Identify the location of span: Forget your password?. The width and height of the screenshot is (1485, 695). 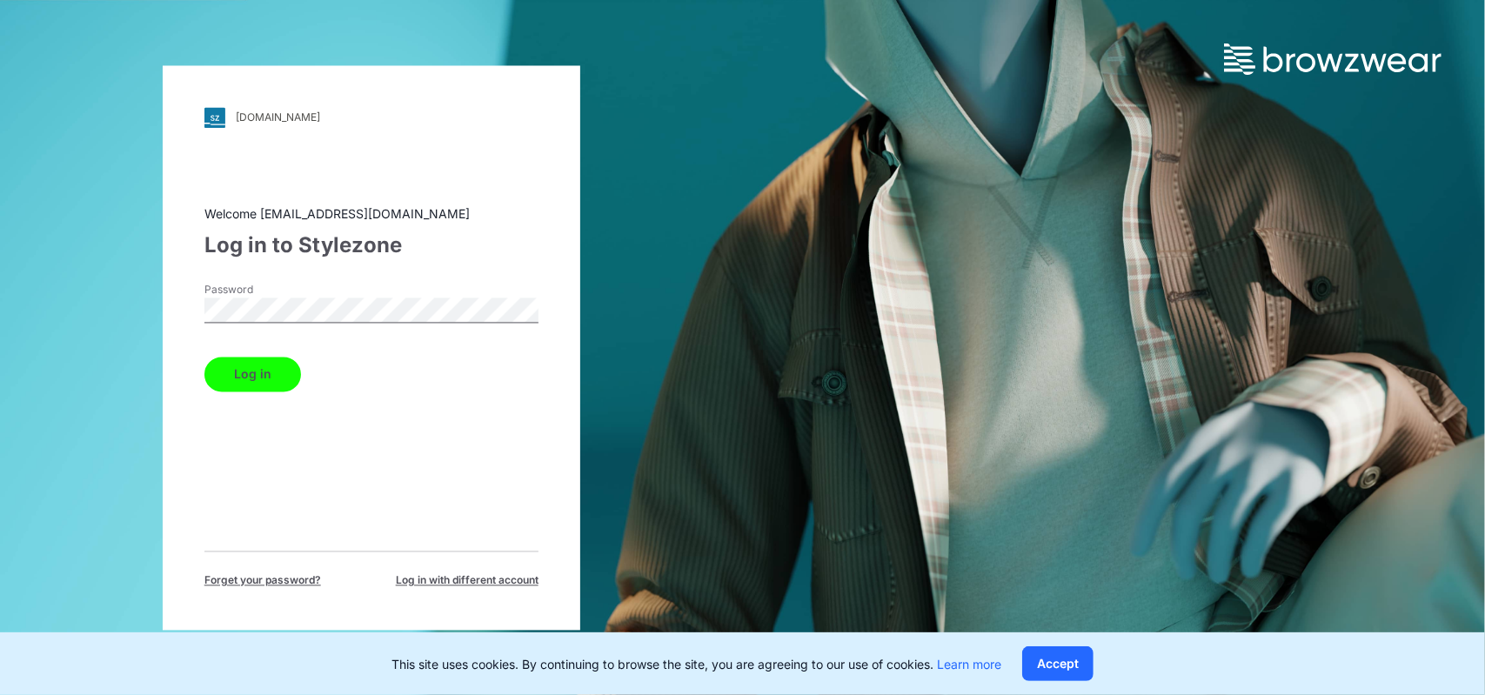
(263, 580).